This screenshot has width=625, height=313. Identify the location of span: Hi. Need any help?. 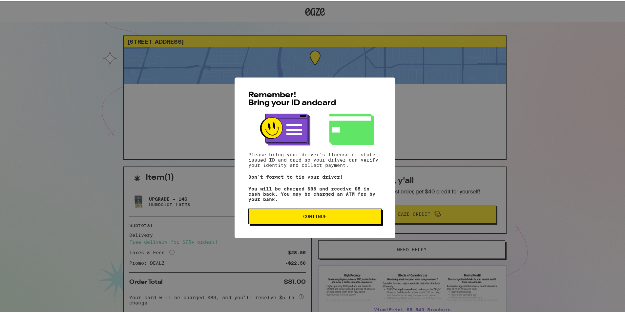
(26, 7).